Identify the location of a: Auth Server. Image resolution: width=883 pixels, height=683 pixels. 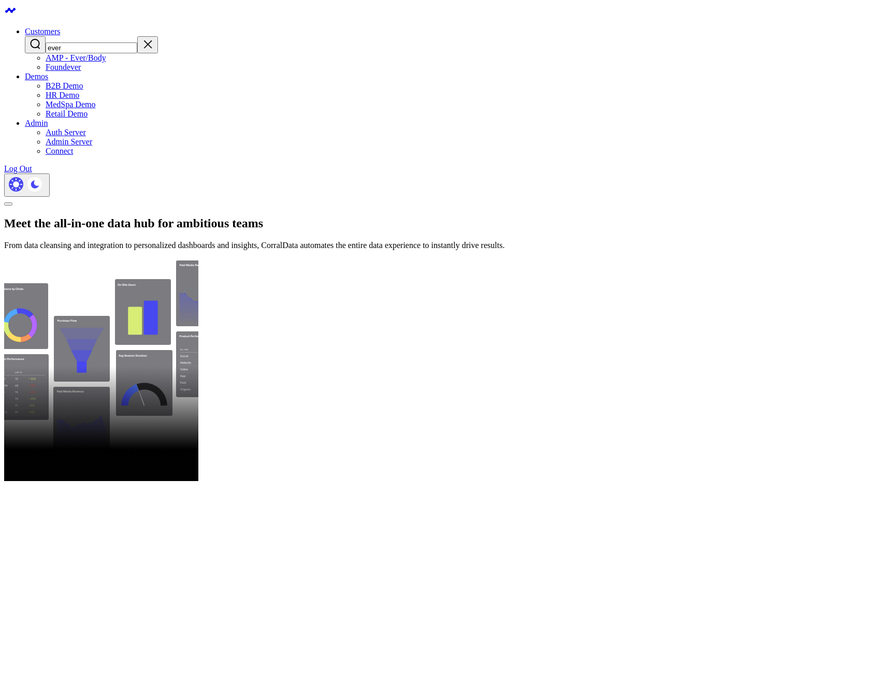
(66, 132).